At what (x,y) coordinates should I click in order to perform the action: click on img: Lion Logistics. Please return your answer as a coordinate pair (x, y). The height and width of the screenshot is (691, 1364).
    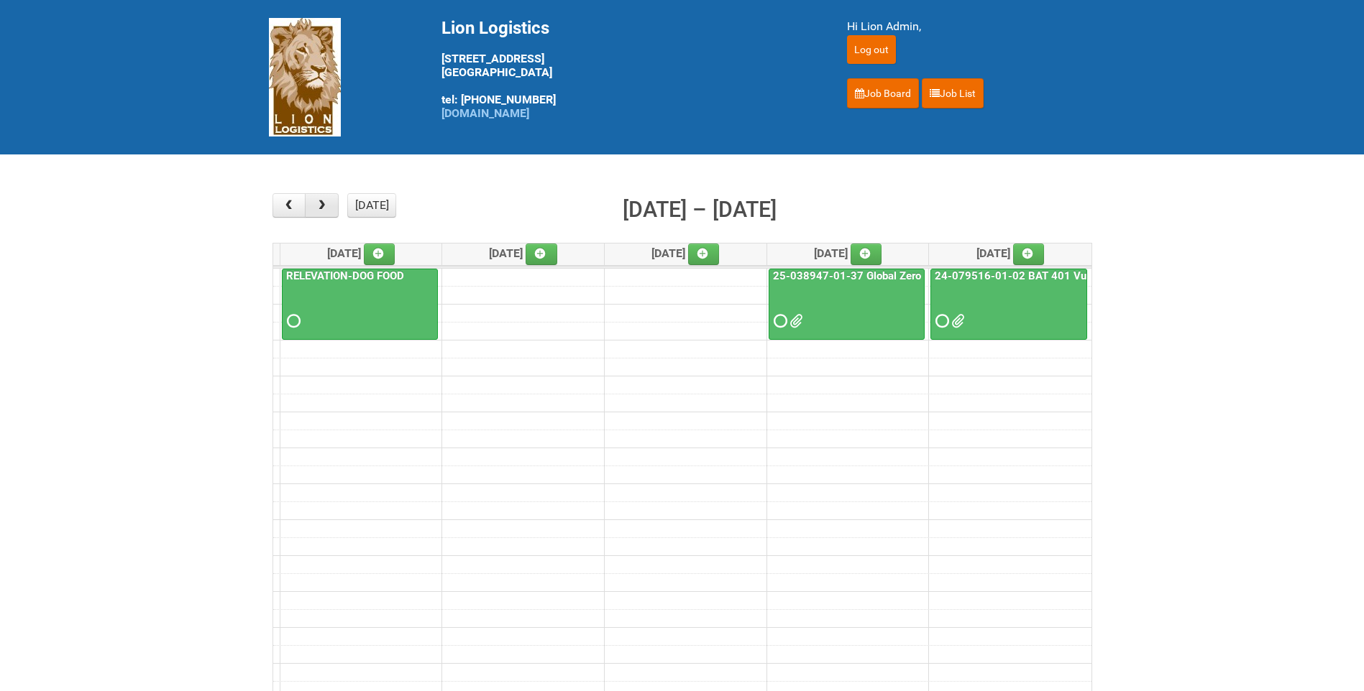
    Looking at the image, I should click on (305, 77).